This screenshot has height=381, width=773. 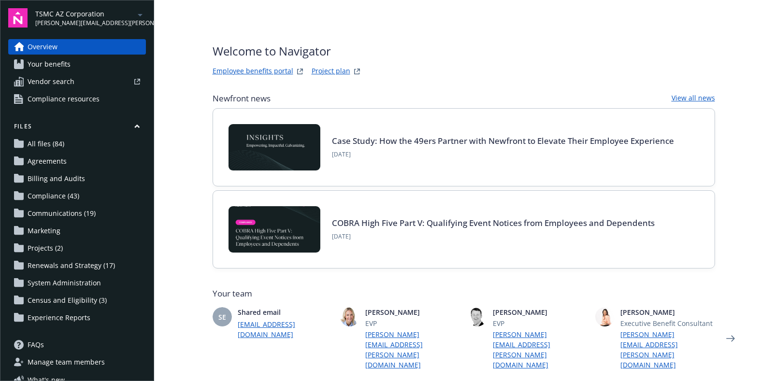 I want to click on span: Billing and Audits, so click(x=56, y=179).